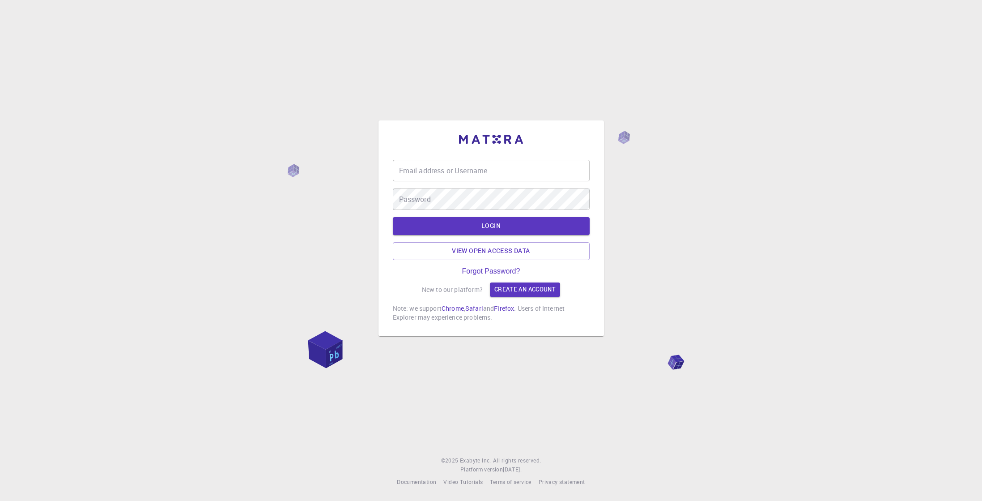 The width and height of the screenshot is (982, 501). I want to click on span: Privacy statement, so click(562, 481).